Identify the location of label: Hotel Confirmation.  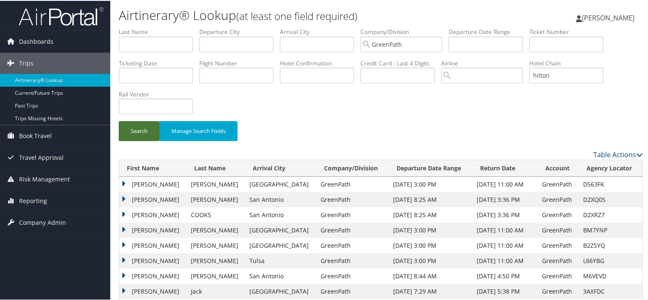
(320, 62).